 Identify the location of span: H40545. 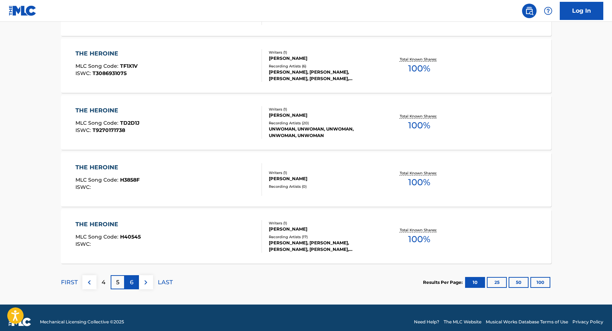
(130, 237).